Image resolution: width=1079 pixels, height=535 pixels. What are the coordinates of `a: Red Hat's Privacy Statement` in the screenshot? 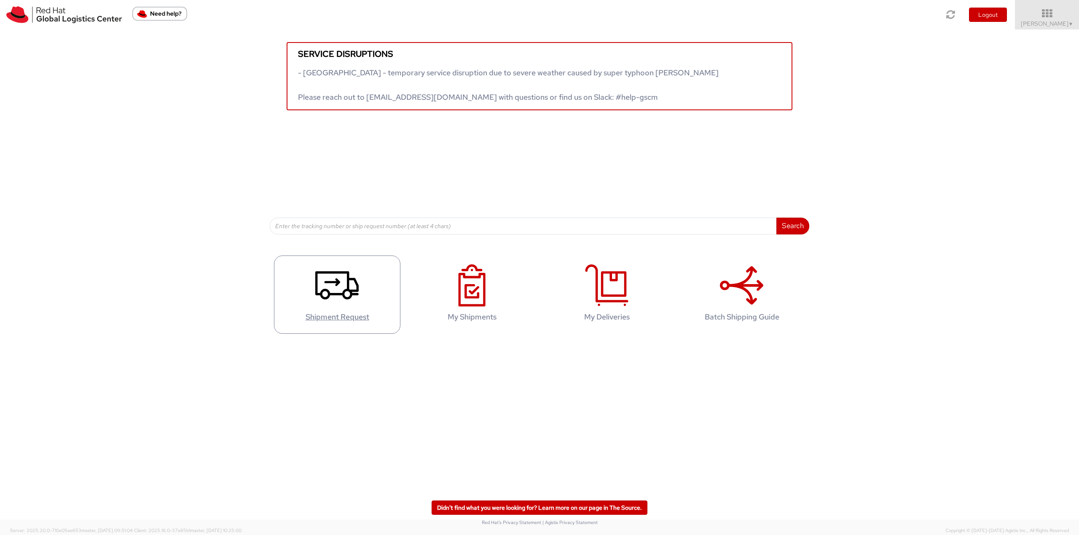 It's located at (511, 523).